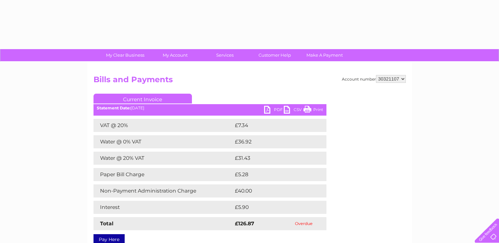  What do you see at coordinates (274, 111) in the screenshot?
I see `a: PDF` at bounding box center [274, 111].